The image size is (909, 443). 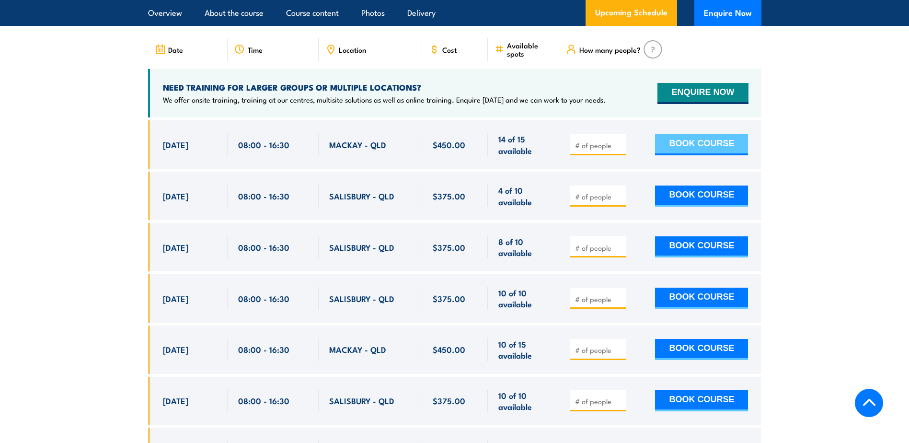 What do you see at coordinates (175, 49) in the screenshot?
I see `span: Date` at bounding box center [175, 49].